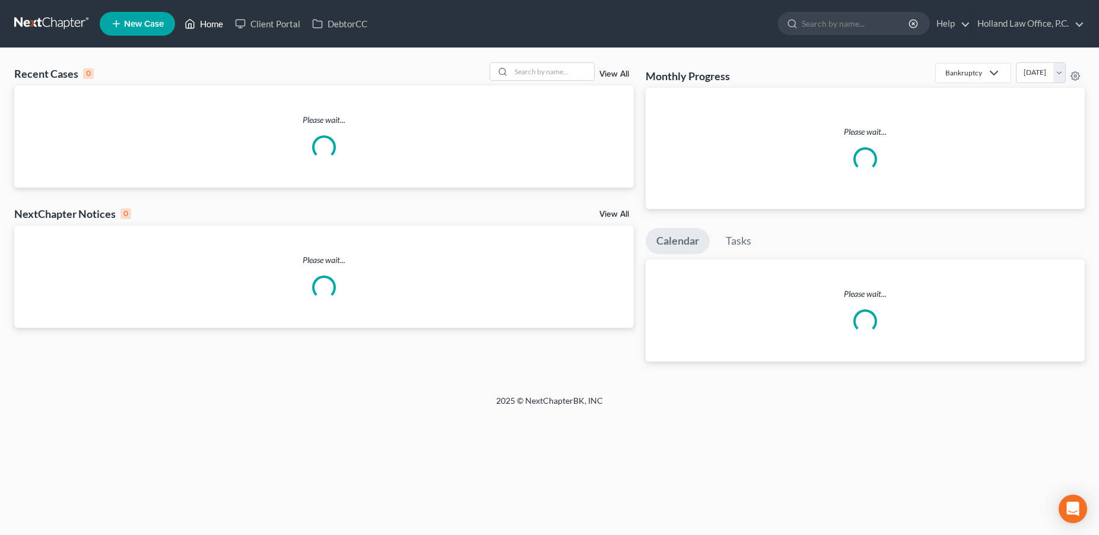 This screenshot has width=1099, height=535. I want to click on h3: Monthly Progress, so click(688, 76).